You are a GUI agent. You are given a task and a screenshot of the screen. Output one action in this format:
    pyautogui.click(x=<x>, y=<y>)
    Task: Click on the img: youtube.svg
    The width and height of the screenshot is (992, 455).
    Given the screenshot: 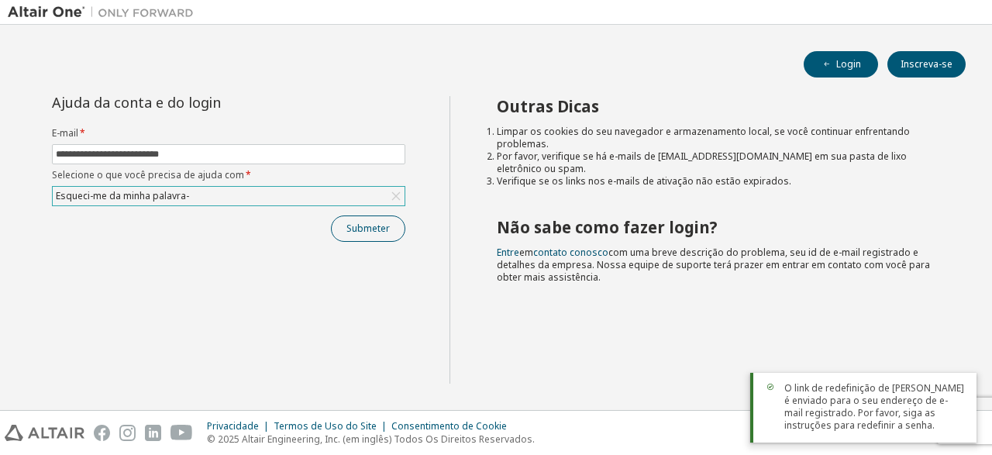 What is the action you would take?
    pyautogui.click(x=181, y=432)
    